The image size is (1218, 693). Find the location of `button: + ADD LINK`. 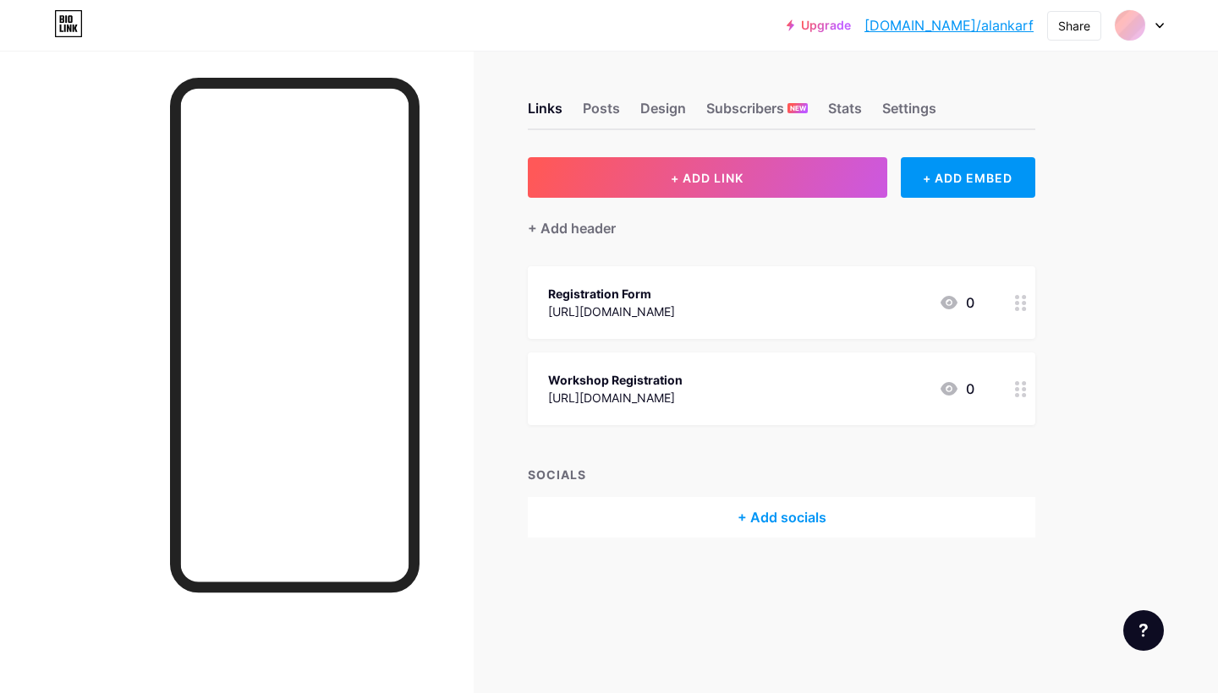

button: + ADD LINK is located at coordinates (707, 178).